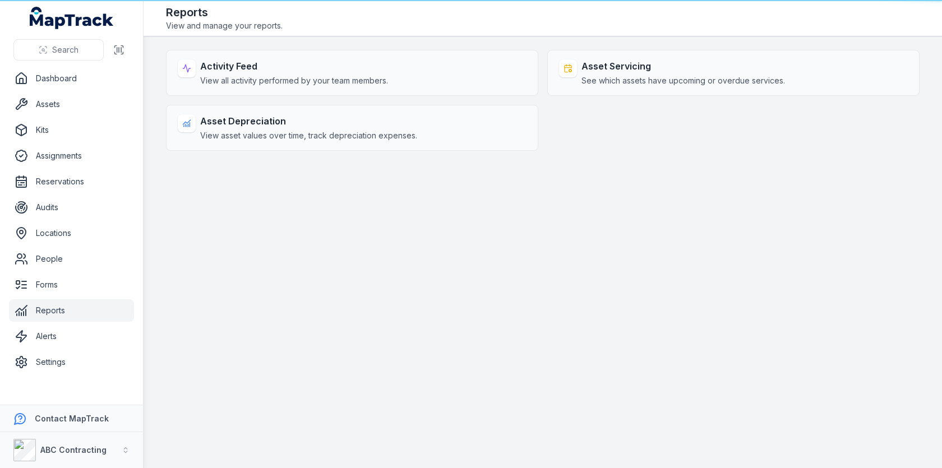 The width and height of the screenshot is (942, 468). I want to click on a: Alerts, so click(71, 336).